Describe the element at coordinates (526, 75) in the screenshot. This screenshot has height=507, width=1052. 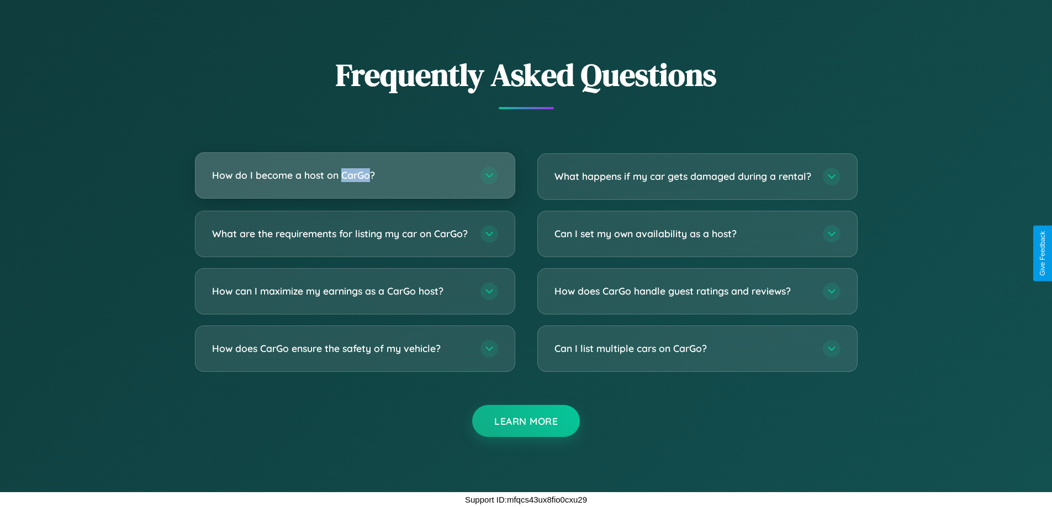
I see `h2: Frequently Asked Questions` at that location.